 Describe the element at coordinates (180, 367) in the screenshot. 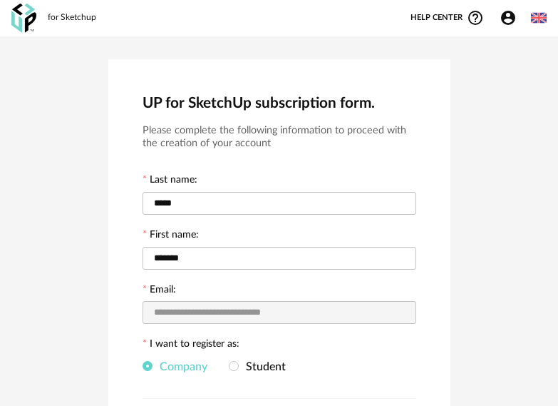

I see `span: Company` at that location.